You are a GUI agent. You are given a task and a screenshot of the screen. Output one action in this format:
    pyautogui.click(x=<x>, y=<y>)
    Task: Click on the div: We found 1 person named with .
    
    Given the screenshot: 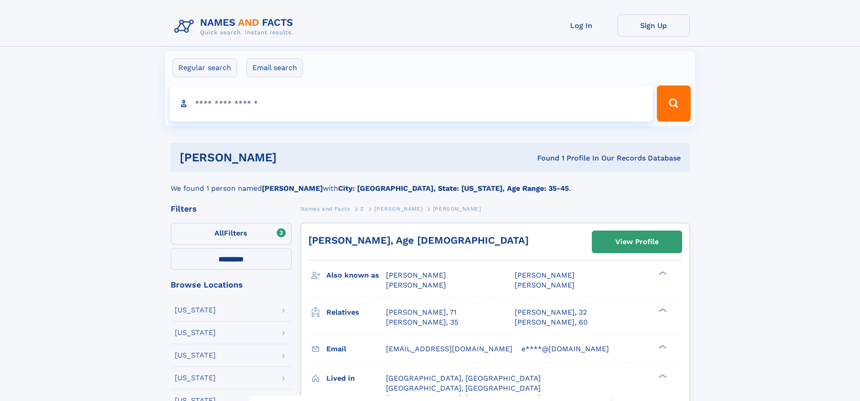 What is the action you would take?
    pyautogui.click(x=430, y=183)
    